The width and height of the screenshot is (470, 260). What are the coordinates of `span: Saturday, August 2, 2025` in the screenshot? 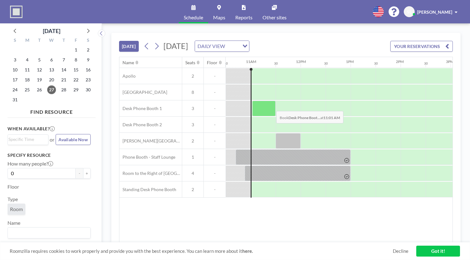 It's located at (88, 50).